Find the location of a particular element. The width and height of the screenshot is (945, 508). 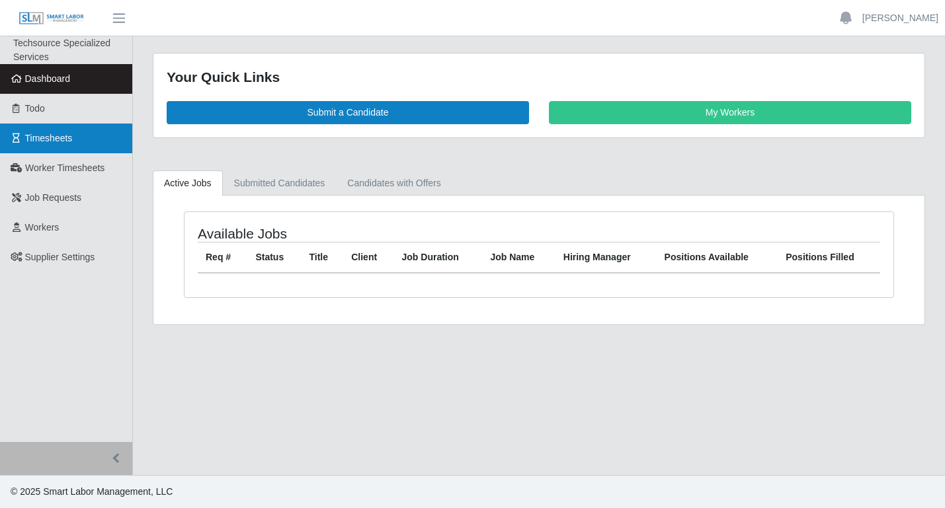

span: Workers is located at coordinates (42, 227).